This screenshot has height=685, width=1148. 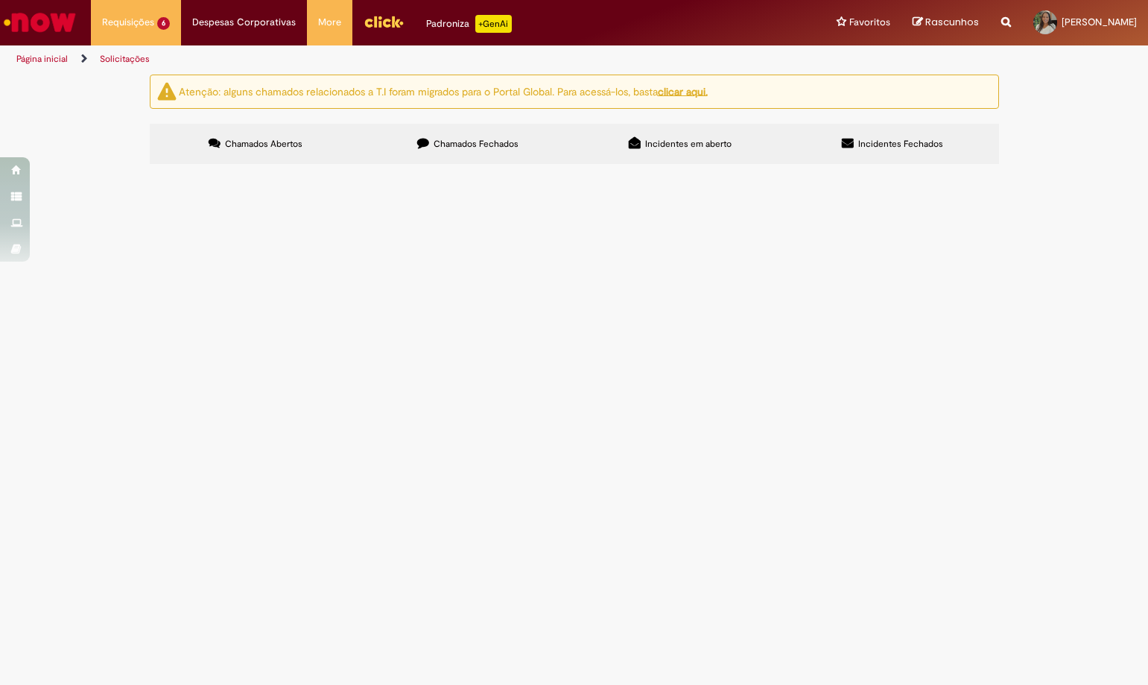 What do you see at coordinates (689, 144) in the screenshot?
I see `span: Incidentes em aberto` at bounding box center [689, 144].